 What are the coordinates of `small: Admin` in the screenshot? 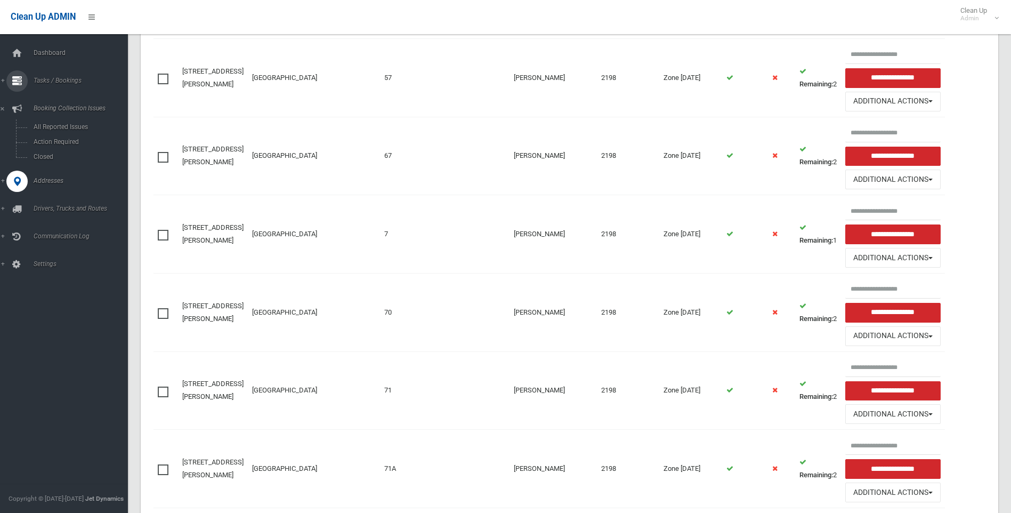 It's located at (973, 18).